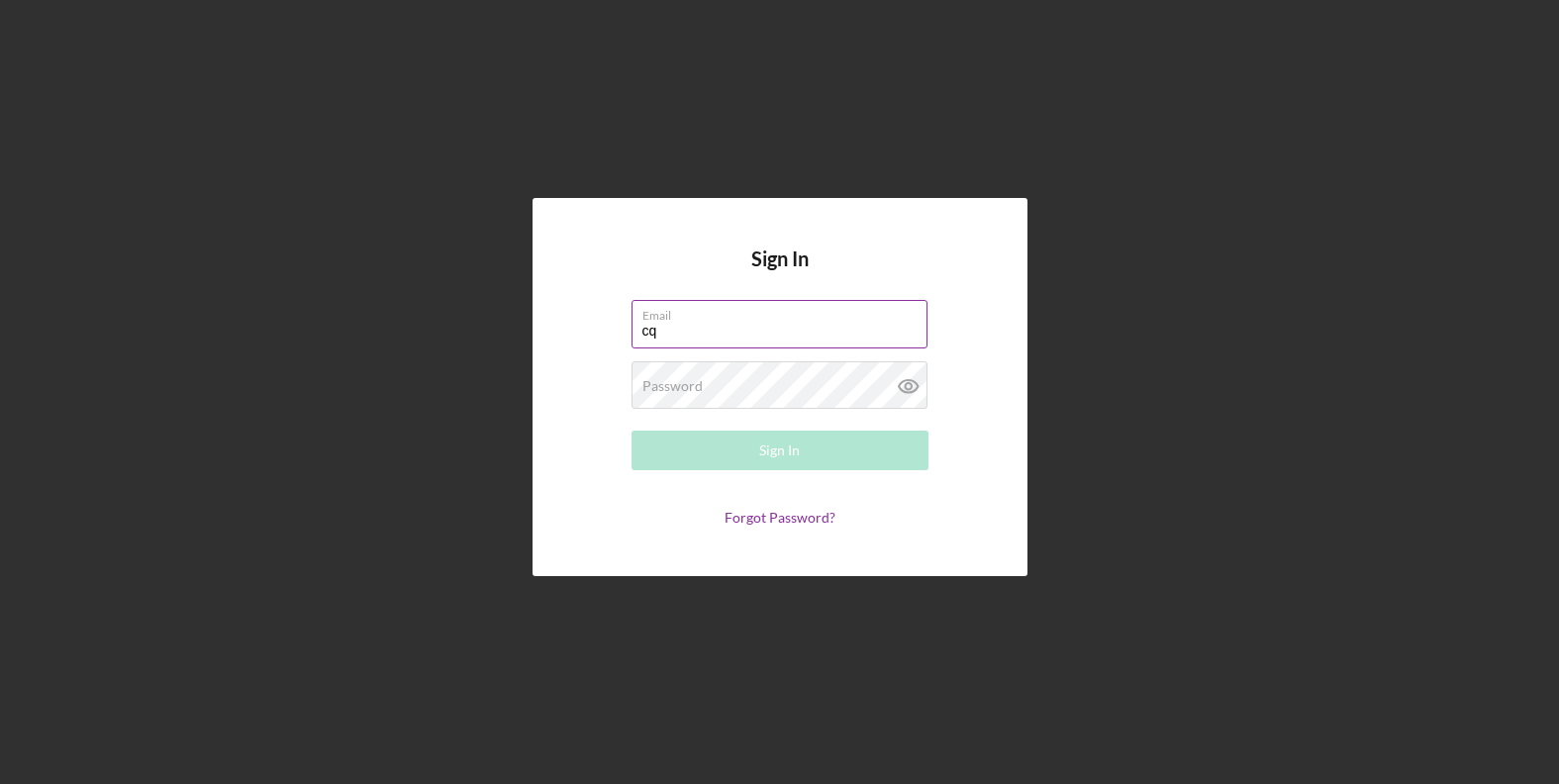  Describe the element at coordinates (780, 450) in the screenshot. I see `div: Sign In` at that location.